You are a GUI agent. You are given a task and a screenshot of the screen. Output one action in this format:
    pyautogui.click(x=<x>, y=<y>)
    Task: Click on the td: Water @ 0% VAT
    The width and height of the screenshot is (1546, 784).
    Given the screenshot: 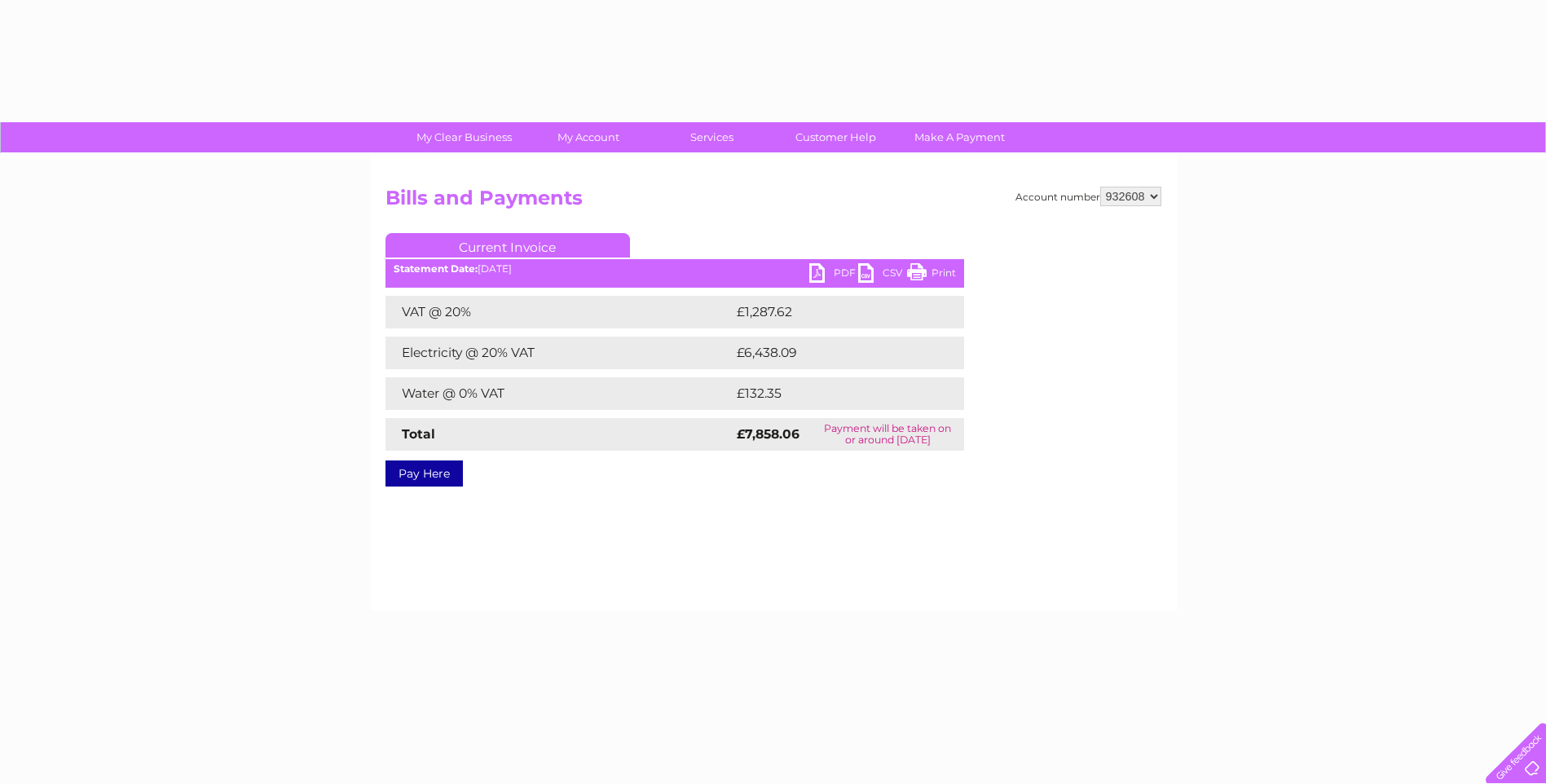 What is the action you would take?
    pyautogui.click(x=559, y=394)
    